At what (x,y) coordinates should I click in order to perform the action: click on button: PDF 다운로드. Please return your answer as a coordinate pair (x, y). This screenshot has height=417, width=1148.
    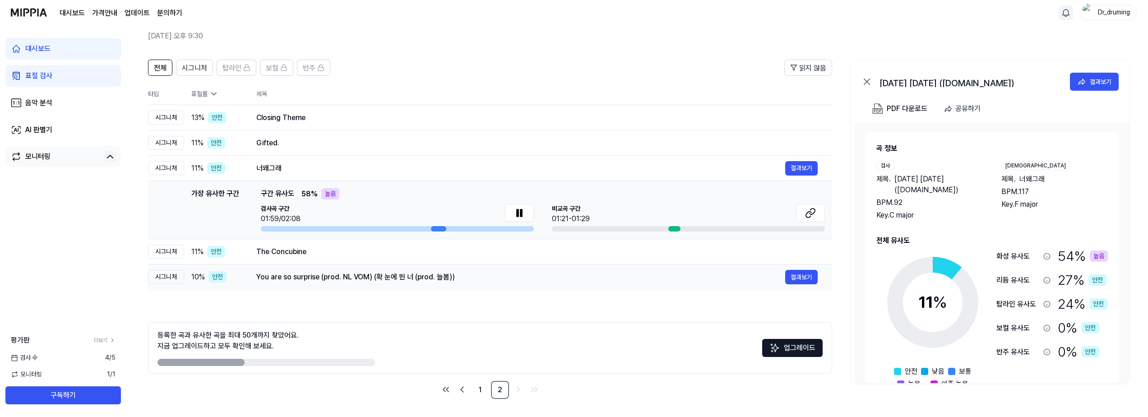
    Looking at the image, I should click on (900, 109).